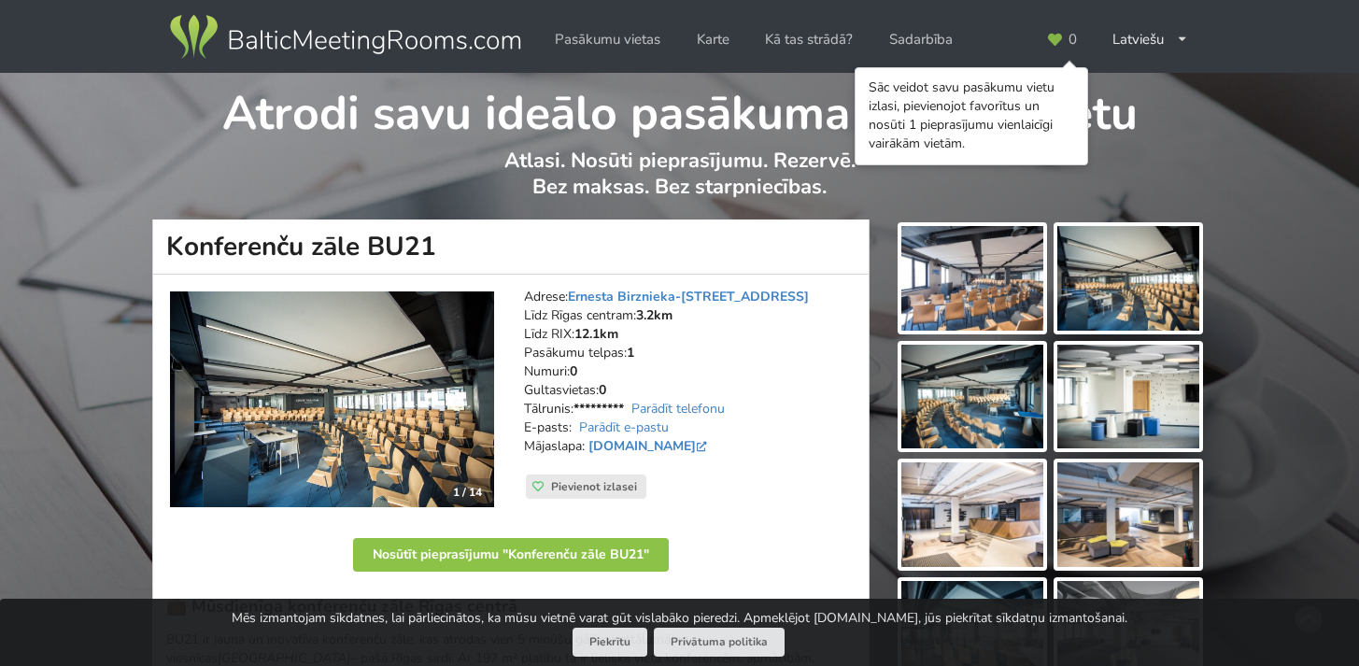 The image size is (1359, 666). I want to click on strong: 1, so click(630, 352).